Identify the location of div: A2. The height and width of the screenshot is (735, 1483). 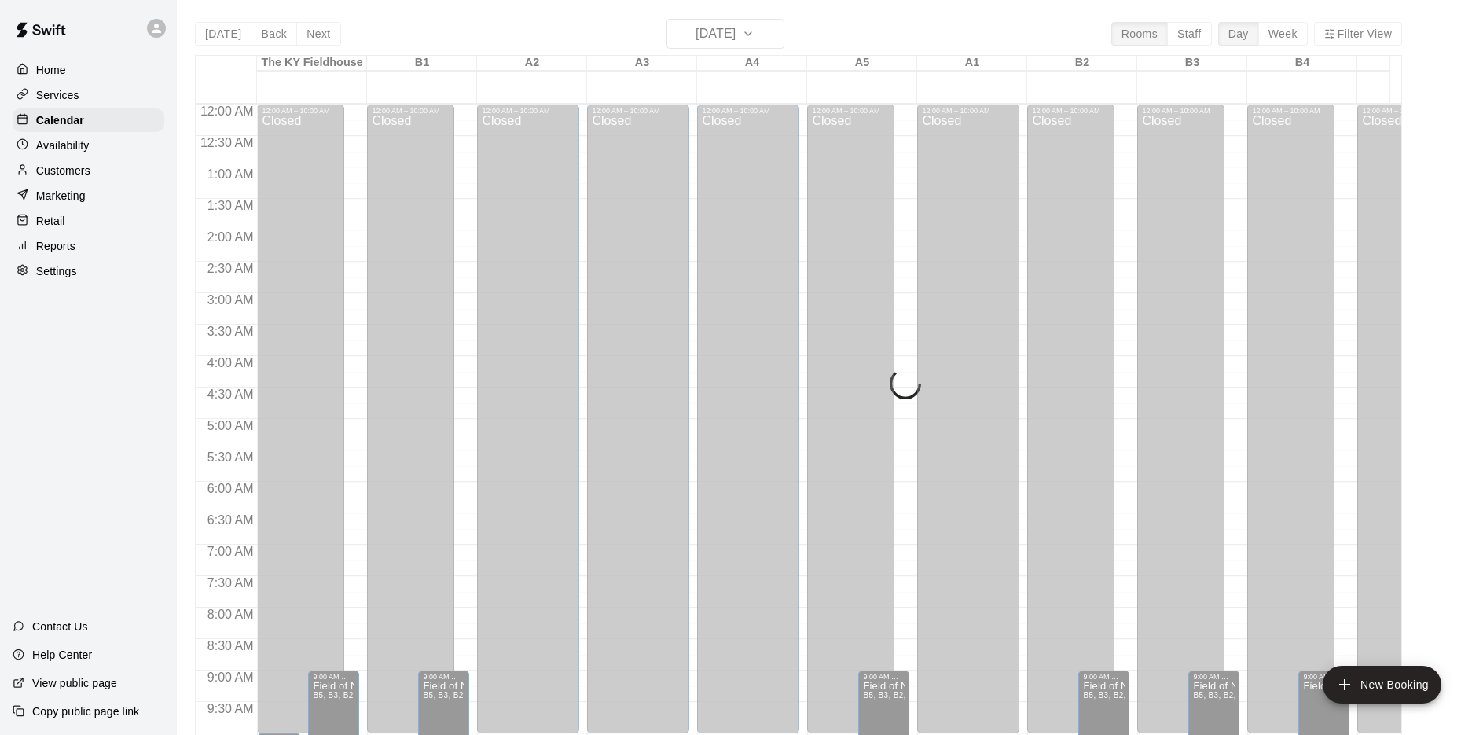
(532, 63).